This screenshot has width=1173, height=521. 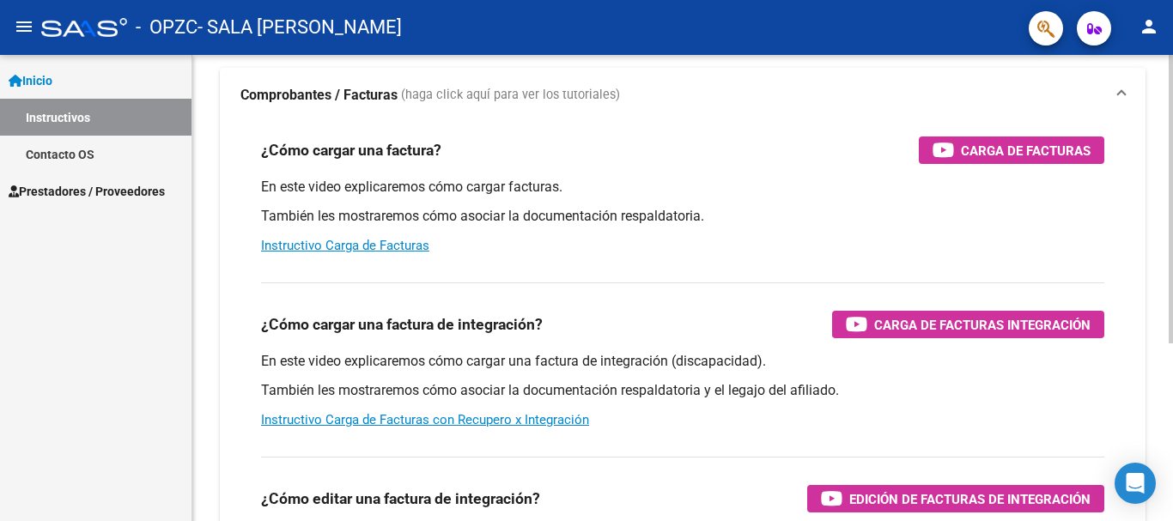 I want to click on span: (haga click aquí para ver los tutoriales), so click(x=510, y=95).